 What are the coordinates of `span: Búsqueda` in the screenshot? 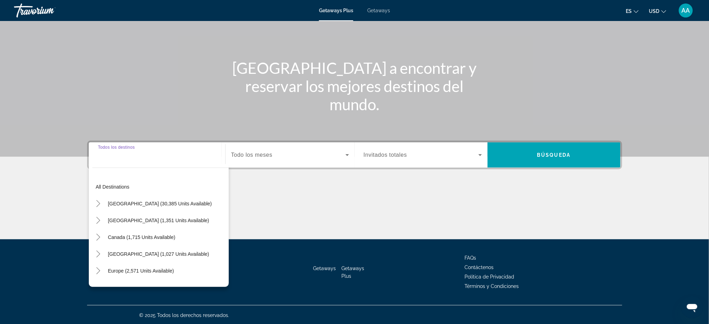 It's located at (554, 155).